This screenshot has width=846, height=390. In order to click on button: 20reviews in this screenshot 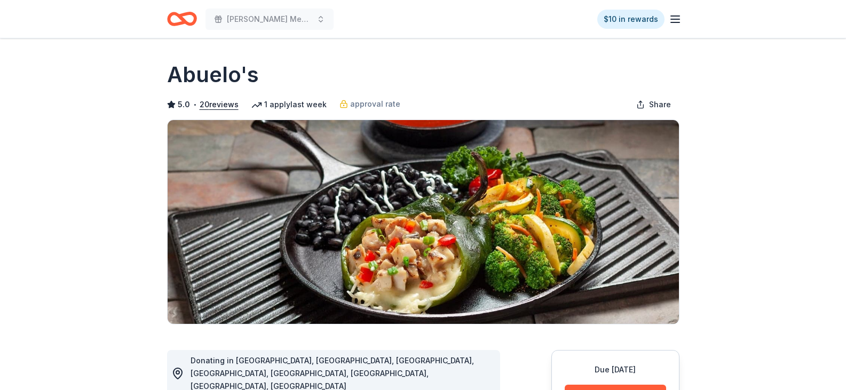, I will do `click(219, 105)`.